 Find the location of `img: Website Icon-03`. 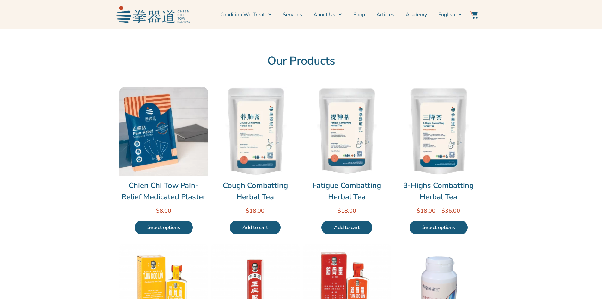

img: Website Icon-03 is located at coordinates (474, 15).